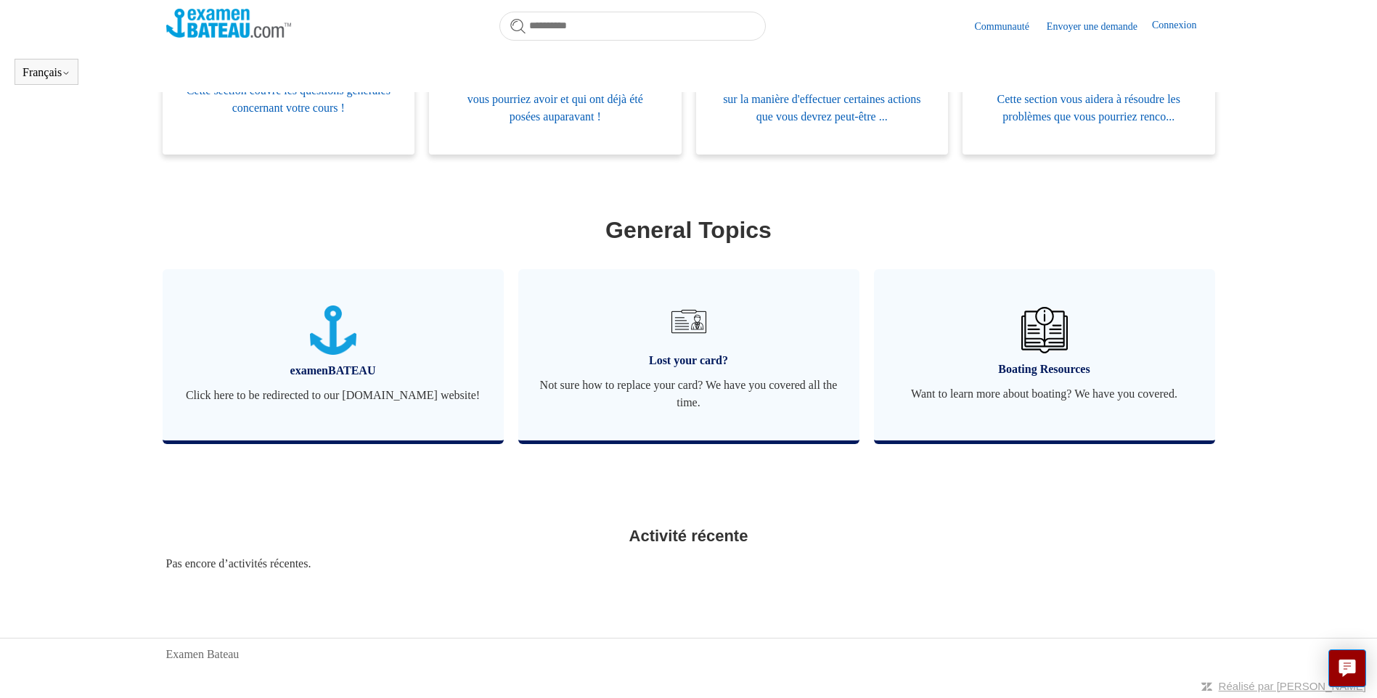  I want to click on span: examenBATEAU, so click(333, 371).